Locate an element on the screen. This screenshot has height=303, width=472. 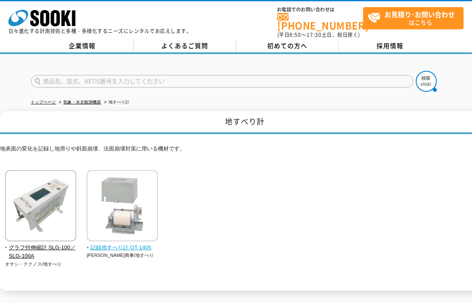
a: トップページ is located at coordinates (44, 102).